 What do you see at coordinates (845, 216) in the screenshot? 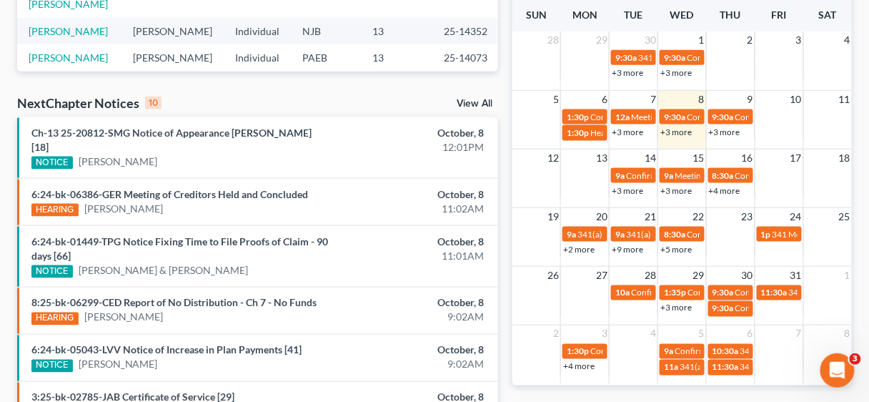
I see `span: 25` at bounding box center [845, 216].